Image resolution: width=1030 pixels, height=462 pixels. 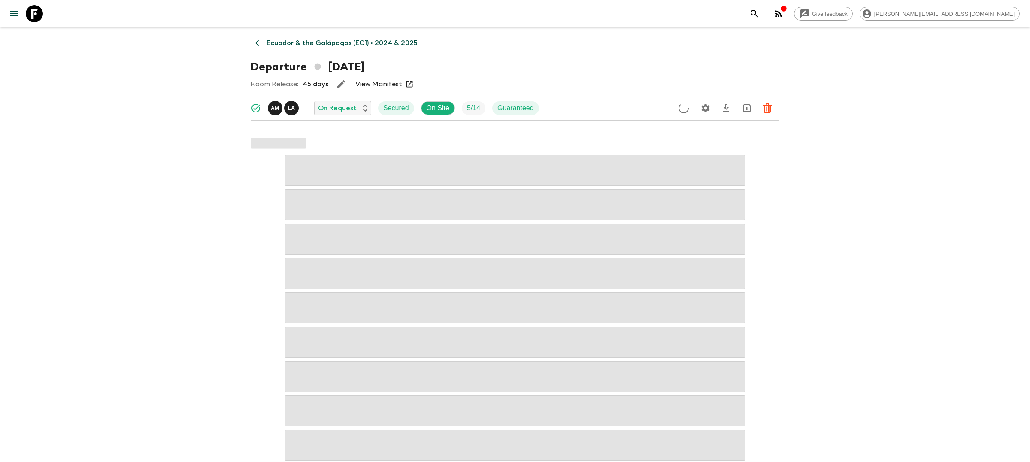 I want to click on button: search adventures, so click(x=755, y=14).